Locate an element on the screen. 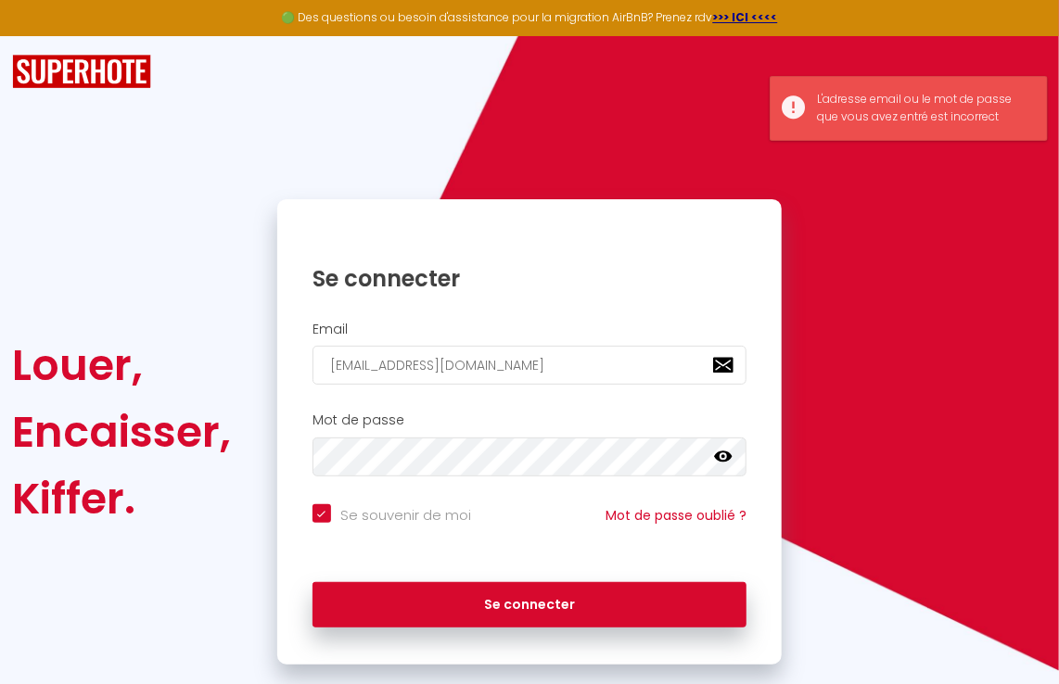  div: Kiffer. is located at coordinates (121, 499).